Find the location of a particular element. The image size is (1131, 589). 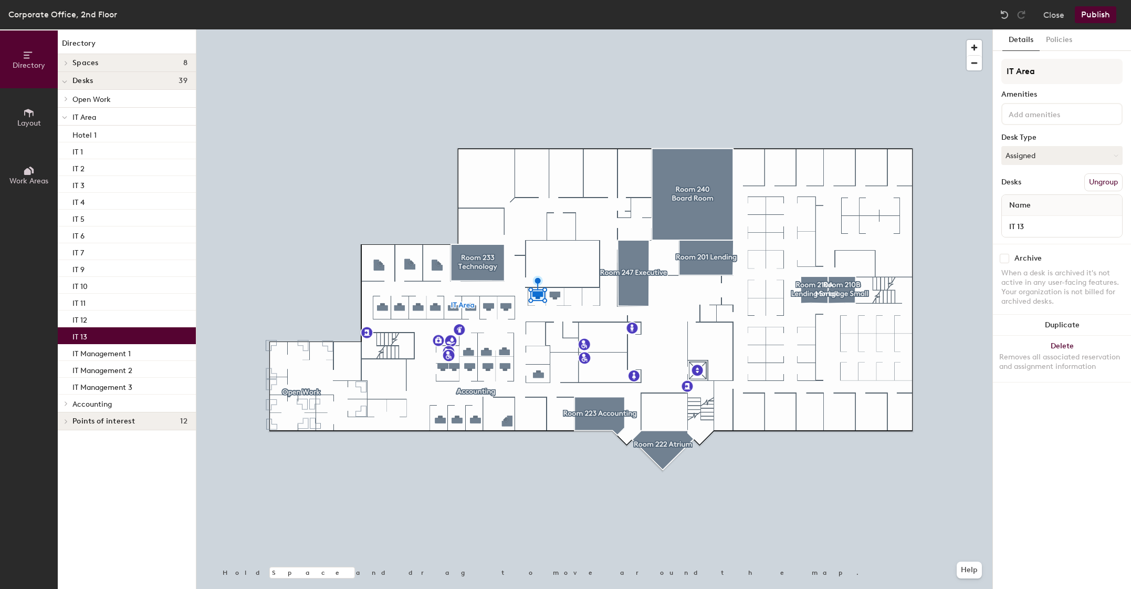

span: 8 is located at coordinates (185, 63).